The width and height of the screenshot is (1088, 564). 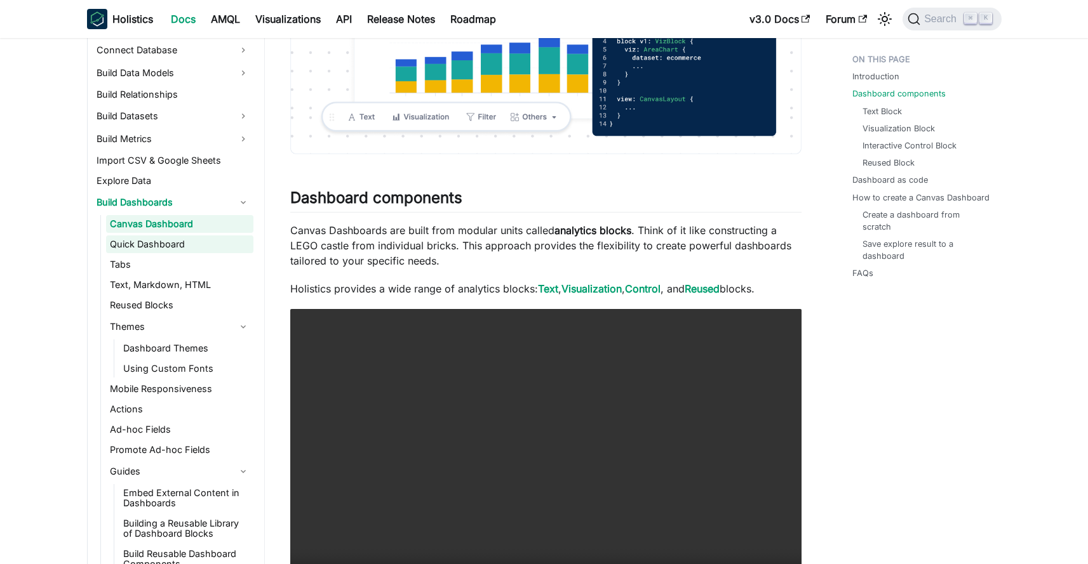 What do you see at coordinates (591, 289) in the screenshot?
I see `a: Visualization` at bounding box center [591, 289].